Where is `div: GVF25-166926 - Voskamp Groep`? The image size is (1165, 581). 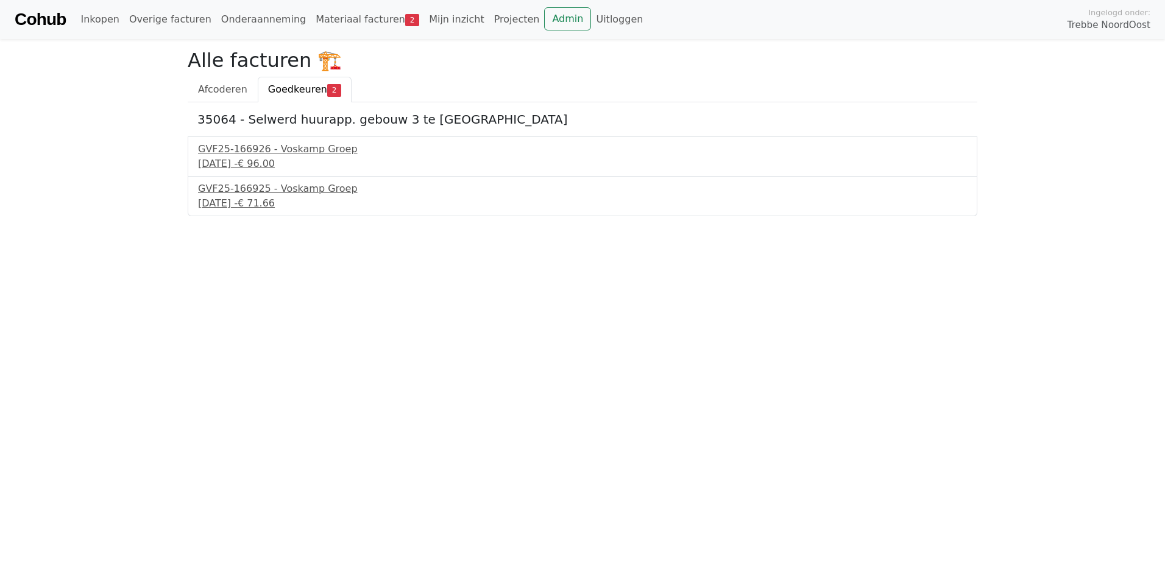 div: GVF25-166926 - Voskamp Groep is located at coordinates (582, 149).